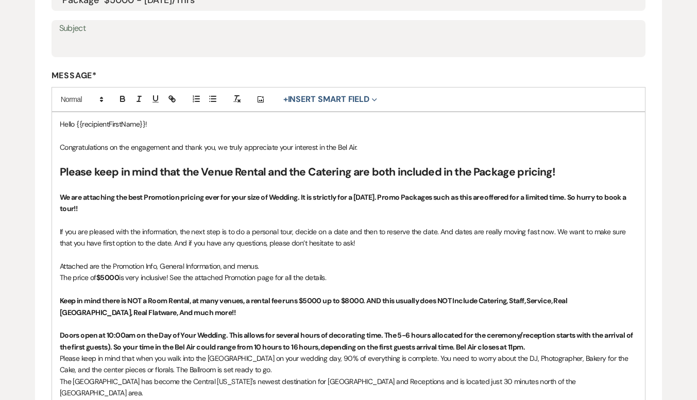 Image resolution: width=697 pixels, height=400 pixels. Describe the element at coordinates (222, 277) in the screenshot. I see `span: is very inclusive! See the attached Promotion page for all the details.` at that location.